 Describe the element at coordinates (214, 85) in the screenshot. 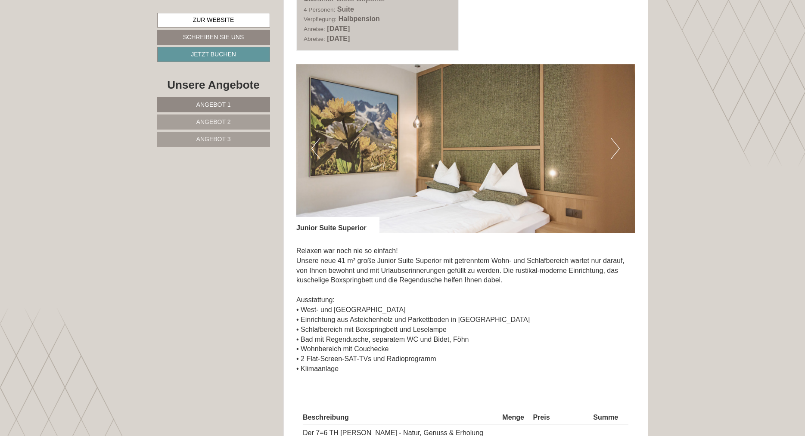

I see `div: Unsere Angebote` at that location.